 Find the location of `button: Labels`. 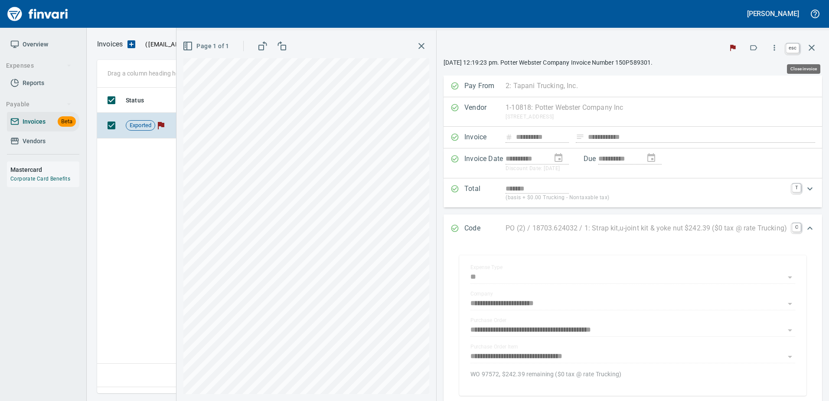

button: Labels is located at coordinates (754, 48).